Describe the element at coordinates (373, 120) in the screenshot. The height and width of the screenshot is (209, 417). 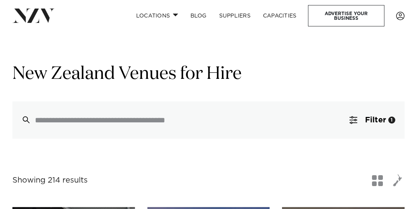
I see `button: Filter1` at that location.